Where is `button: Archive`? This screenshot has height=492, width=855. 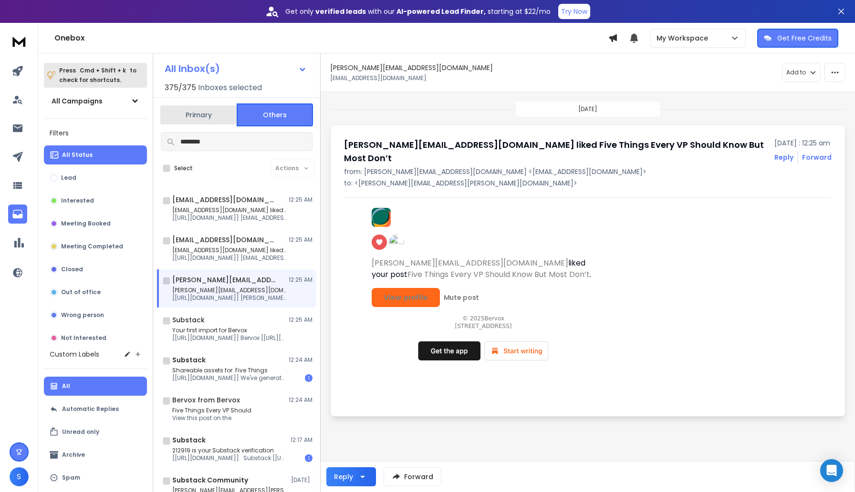
button: Archive is located at coordinates (95, 455).